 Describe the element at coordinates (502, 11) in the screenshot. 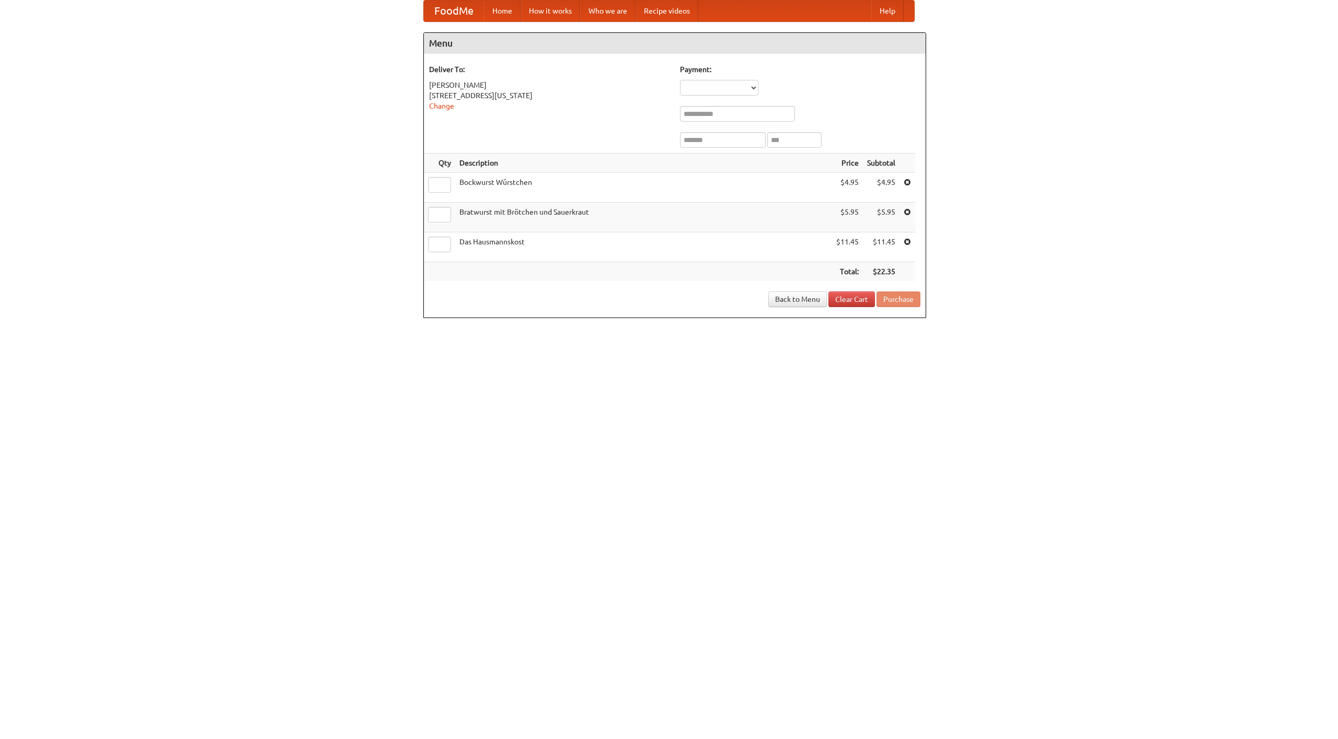

I see `a: Home` at that location.